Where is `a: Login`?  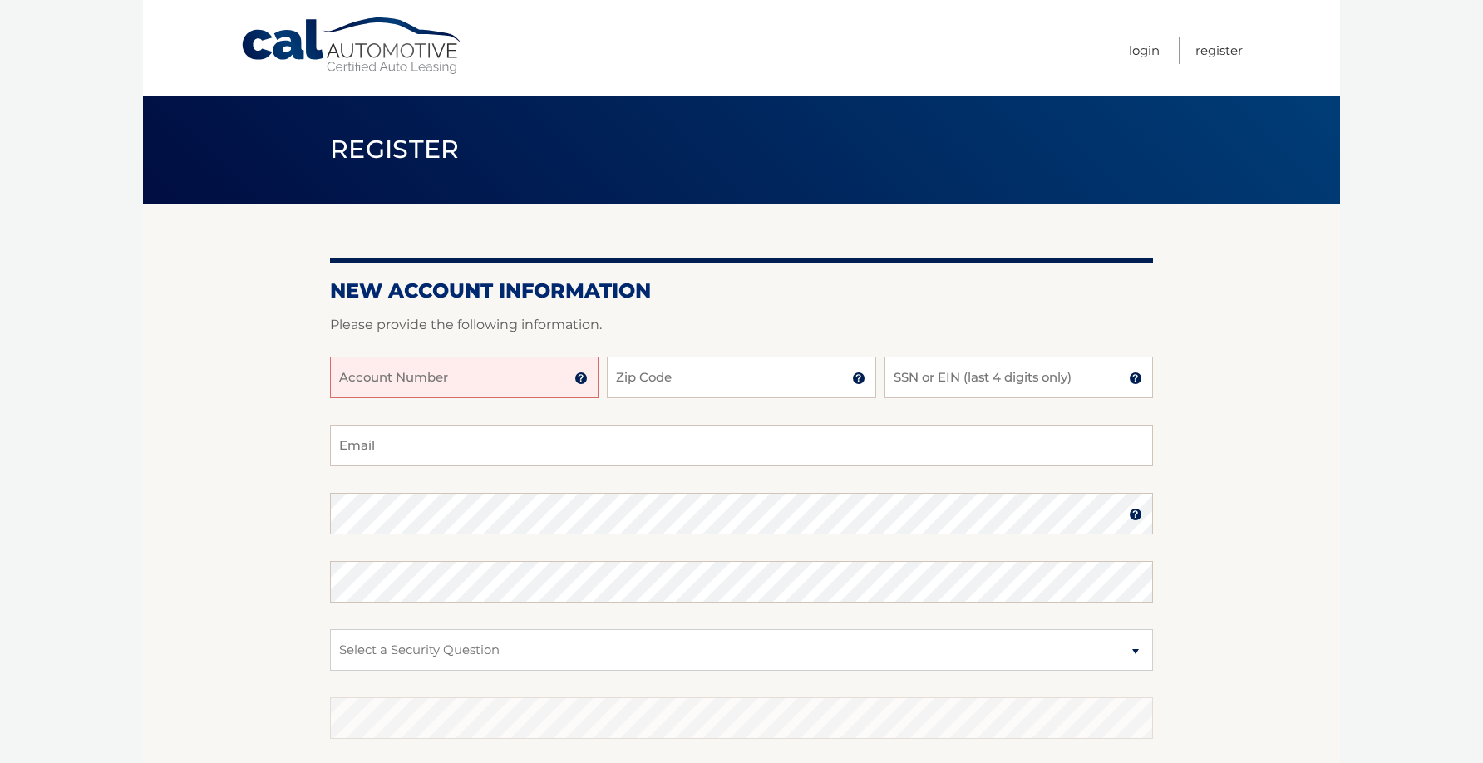
a: Login is located at coordinates (1144, 50).